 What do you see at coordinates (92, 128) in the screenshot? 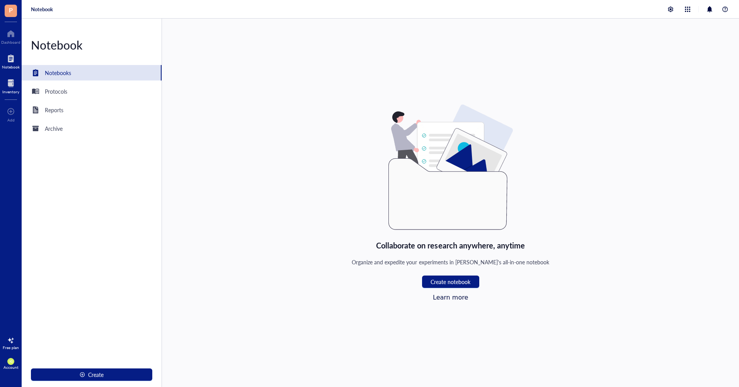
I see `a: Archive` at bounding box center [92, 128].